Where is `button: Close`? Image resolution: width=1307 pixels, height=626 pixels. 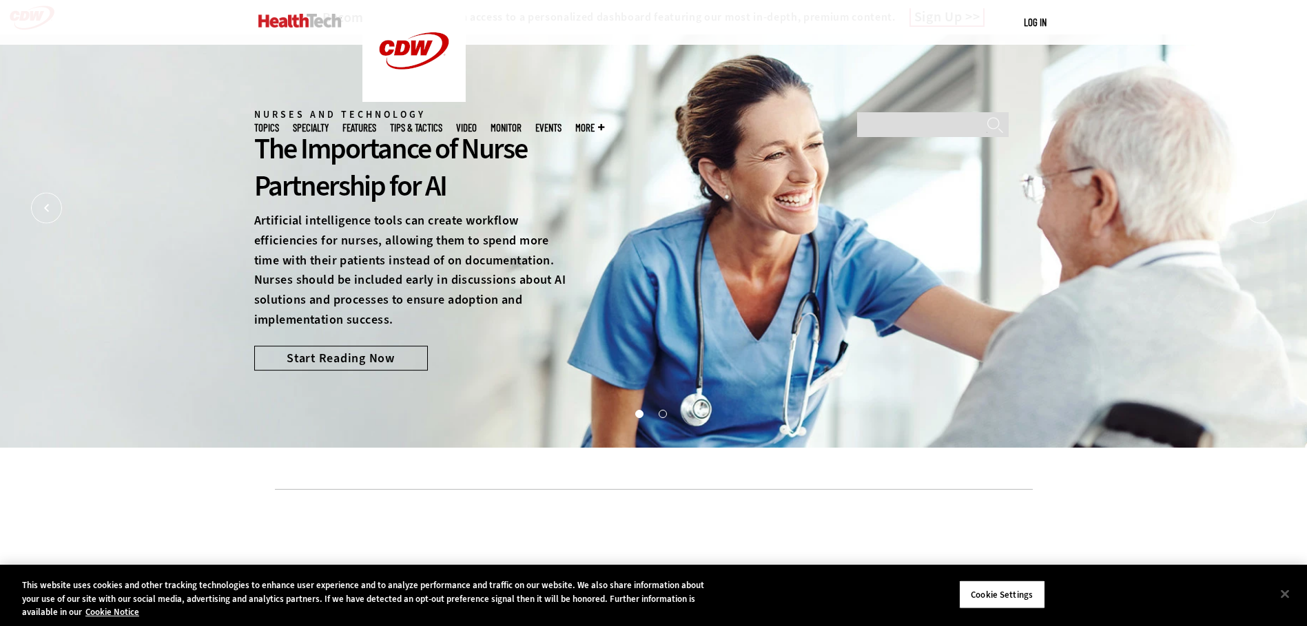 button: Close is located at coordinates (1284, 594).